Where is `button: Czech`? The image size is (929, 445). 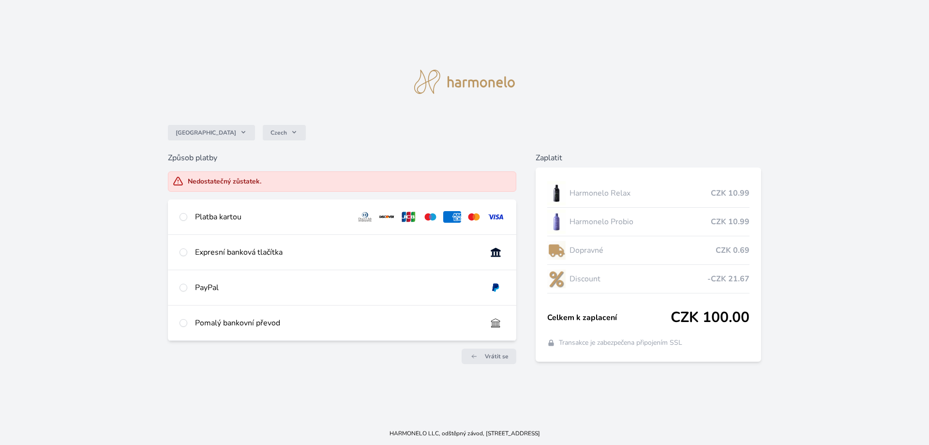 button: Czech is located at coordinates (284, 133).